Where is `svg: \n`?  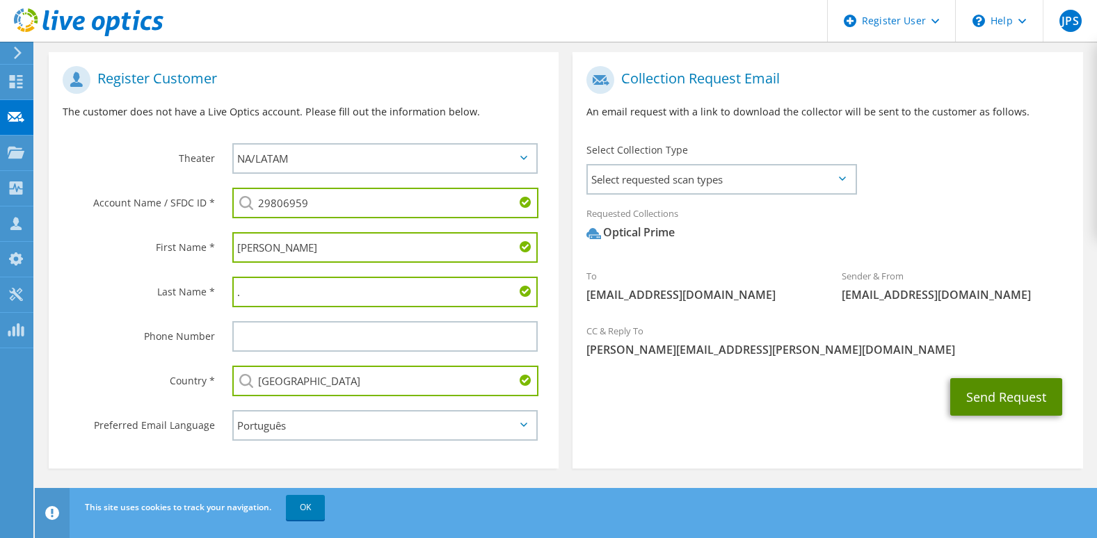 svg: \n is located at coordinates (979, 21).